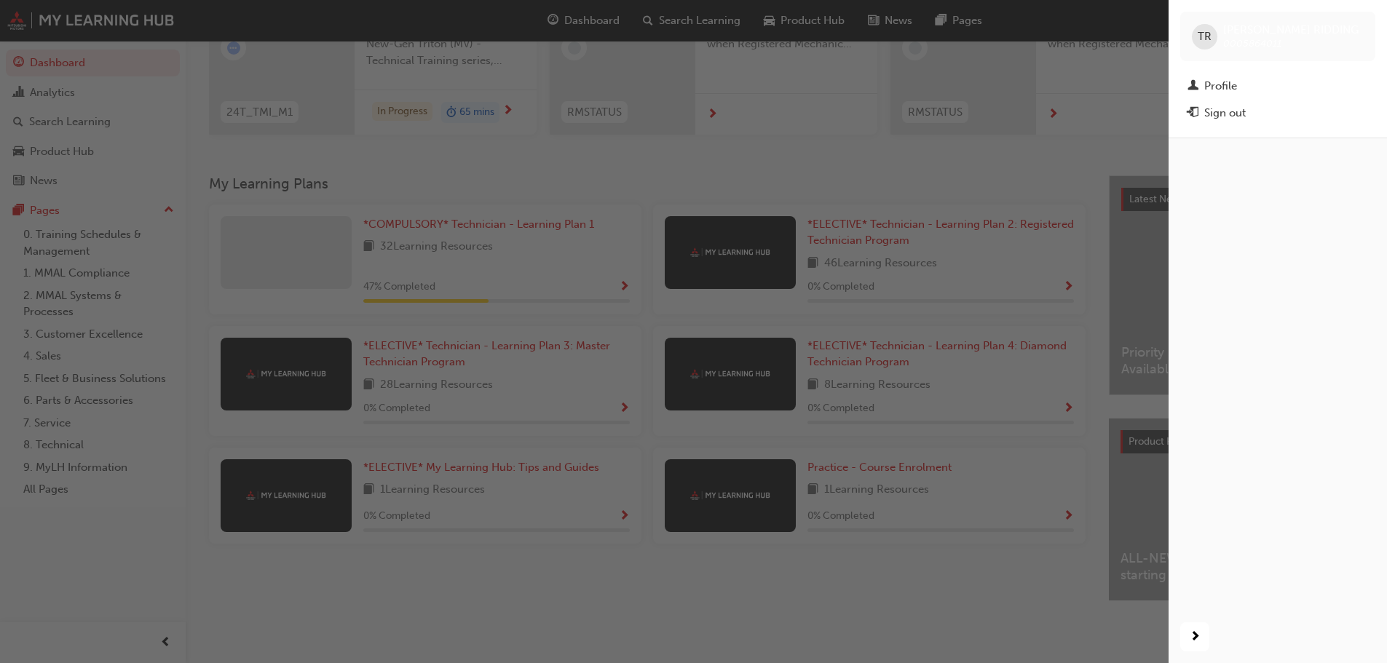 The image size is (1387, 663). I want to click on div: Profile, so click(1220, 86).